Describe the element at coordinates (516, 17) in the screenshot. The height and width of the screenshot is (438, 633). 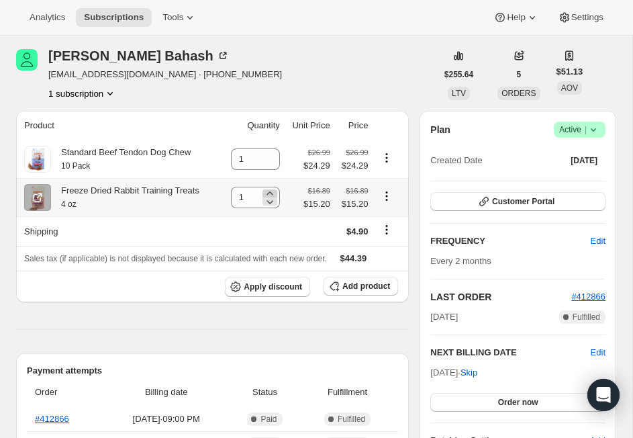
I see `span: Help` at that location.